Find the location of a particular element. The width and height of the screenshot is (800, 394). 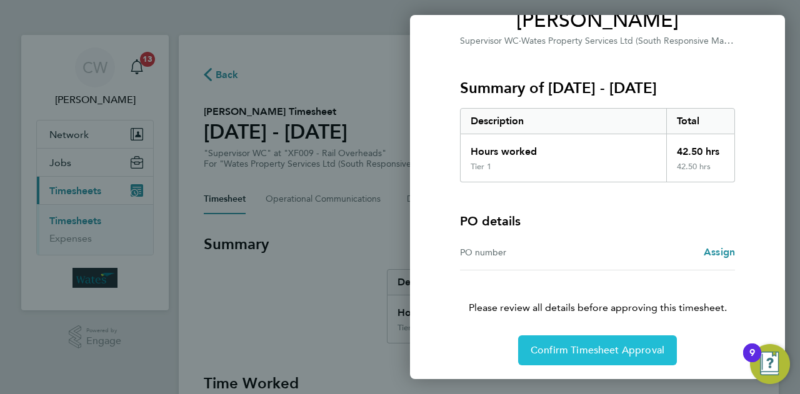

div: Total is located at coordinates (700, 121).